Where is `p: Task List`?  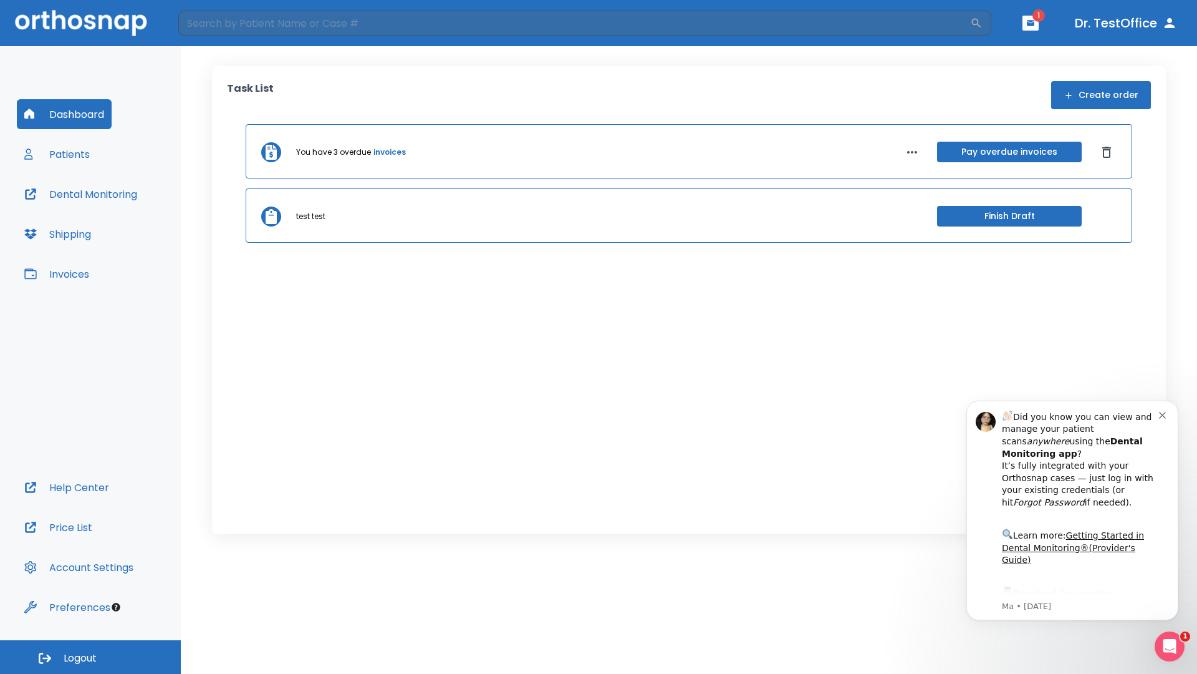 p: Task List is located at coordinates (250, 95).